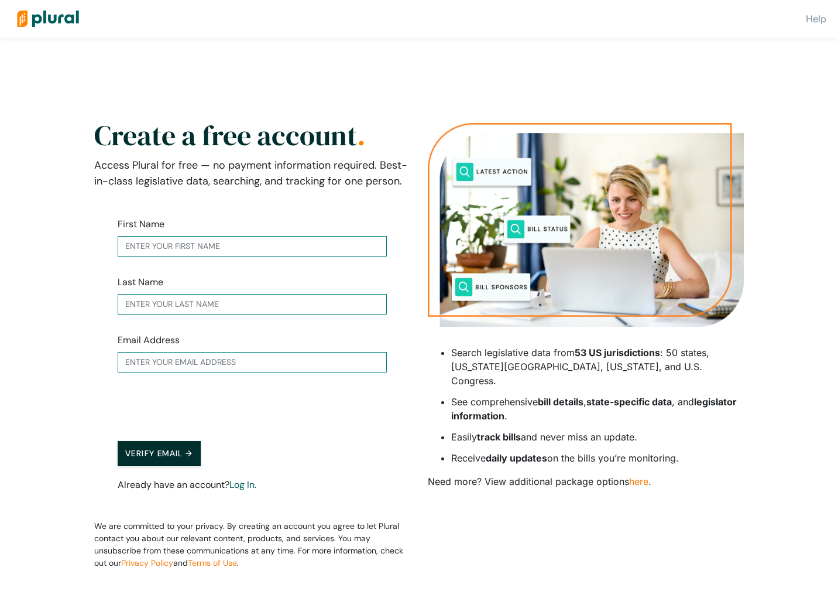 The image size is (838, 598). I want to click on p: We are committed to your privacy. By creating an account you agree to let Plural contact you abou..., so click(252, 545).